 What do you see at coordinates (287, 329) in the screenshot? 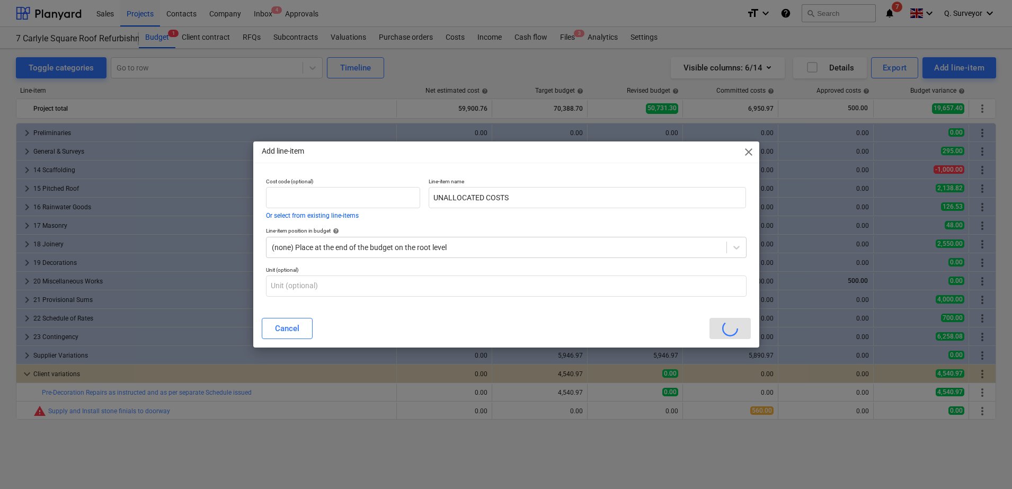
I see `button: Cancel` at bounding box center [287, 329].